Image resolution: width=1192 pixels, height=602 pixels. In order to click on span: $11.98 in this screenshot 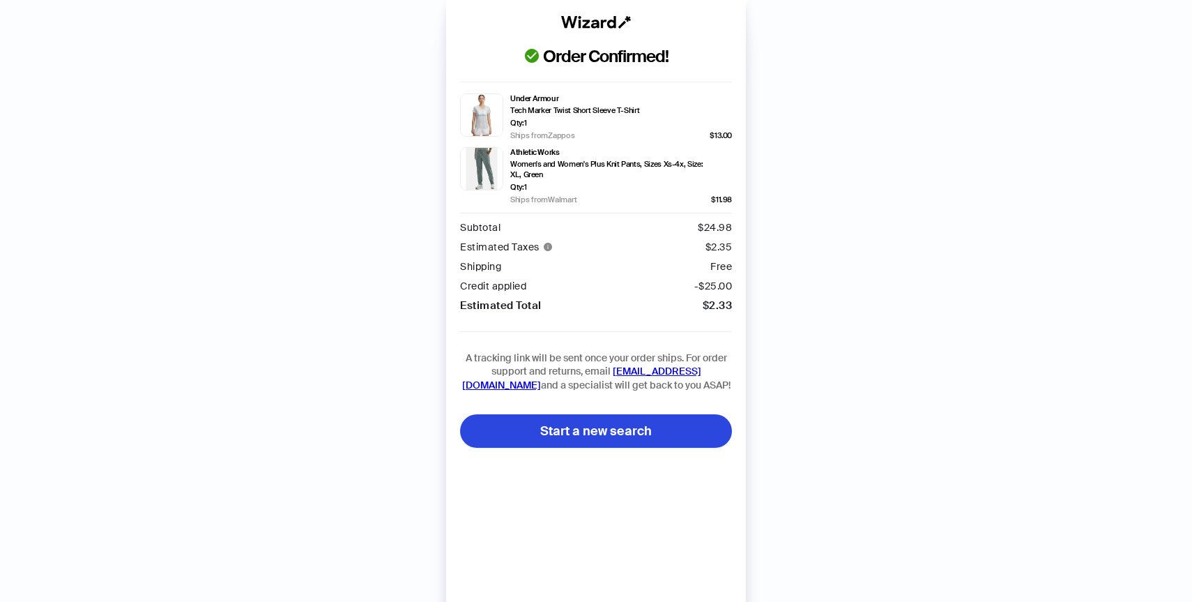, I will do `click(721, 199)`.